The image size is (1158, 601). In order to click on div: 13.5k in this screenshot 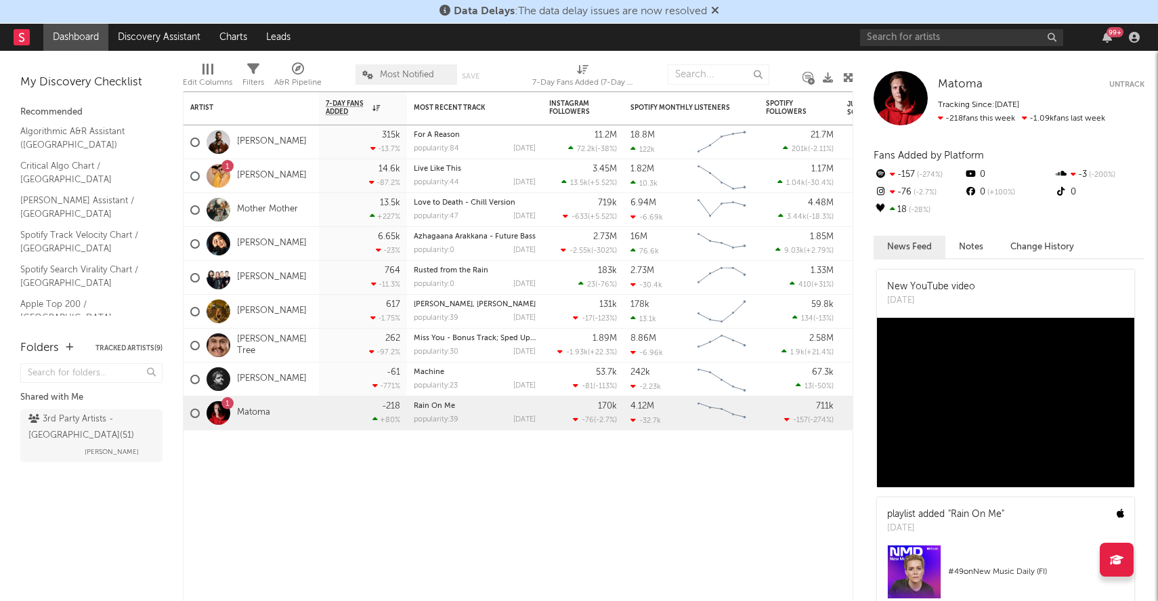, I will do `click(390, 203)`.